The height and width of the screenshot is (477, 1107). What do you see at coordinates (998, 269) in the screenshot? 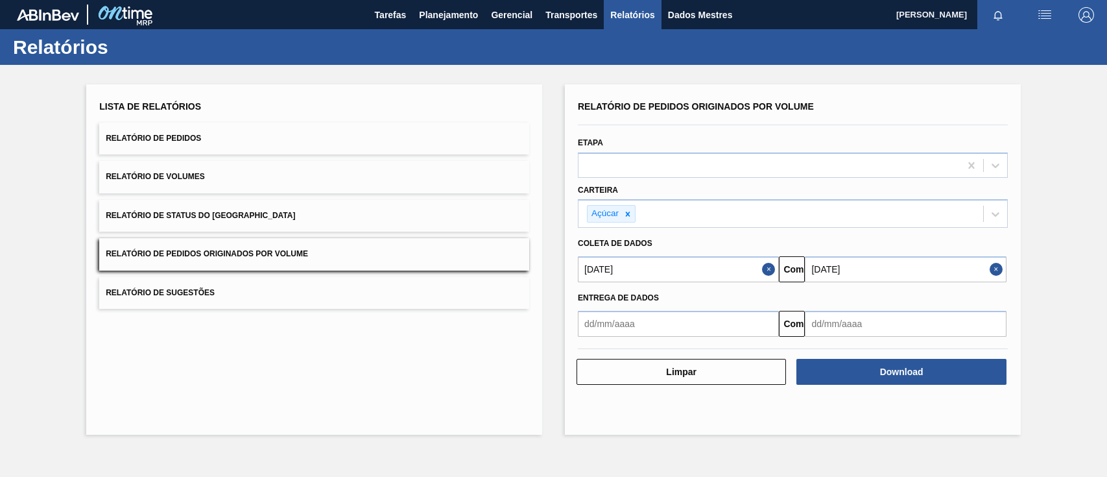
I see `button: Close` at bounding box center [998, 269].